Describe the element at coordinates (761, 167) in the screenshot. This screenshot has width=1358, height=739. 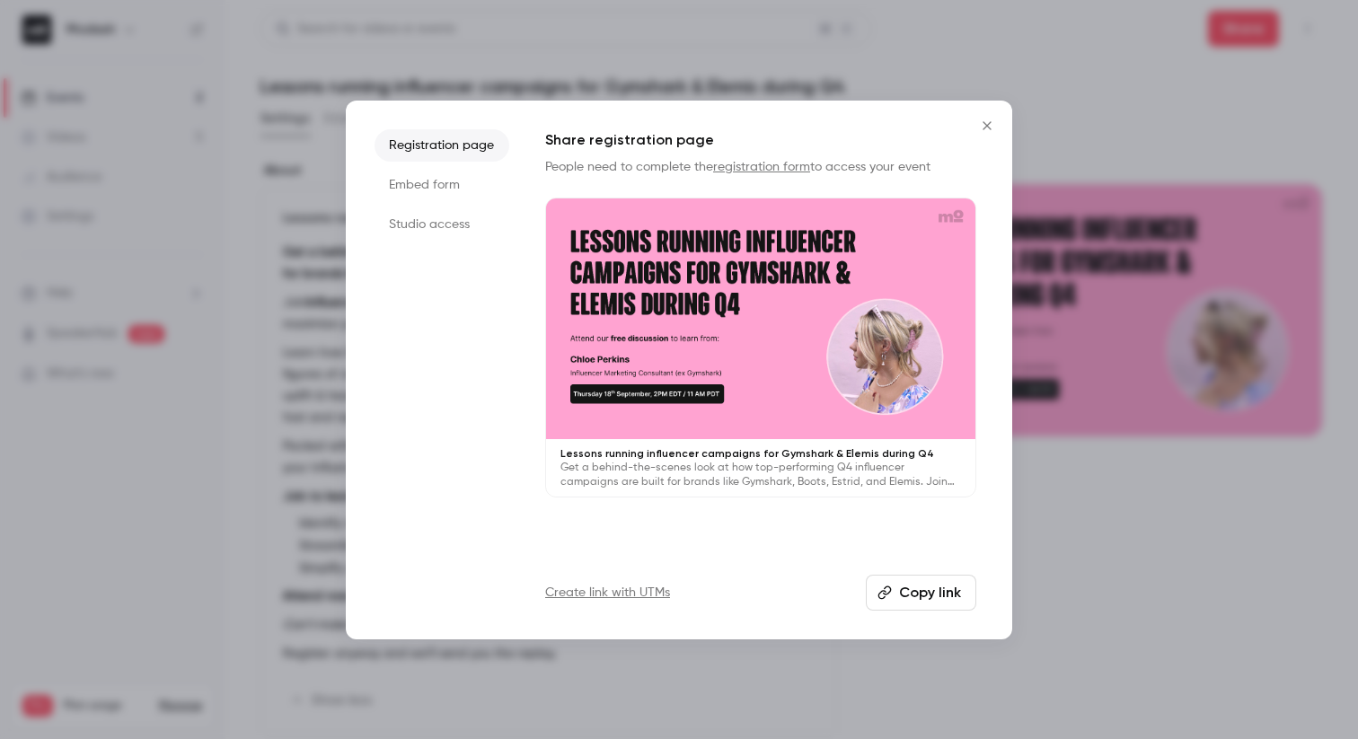
I see `a: registration form` at that location.